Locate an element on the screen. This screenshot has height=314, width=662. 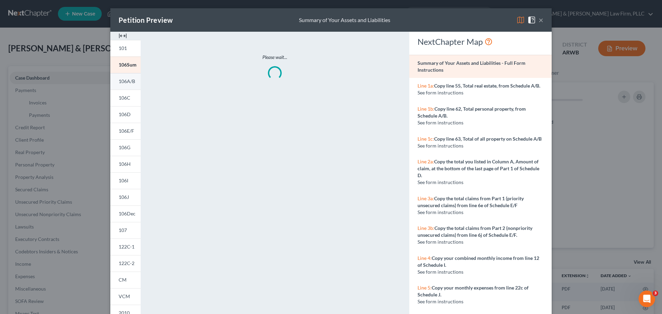
a: 106Dec is located at coordinates (126, 214).